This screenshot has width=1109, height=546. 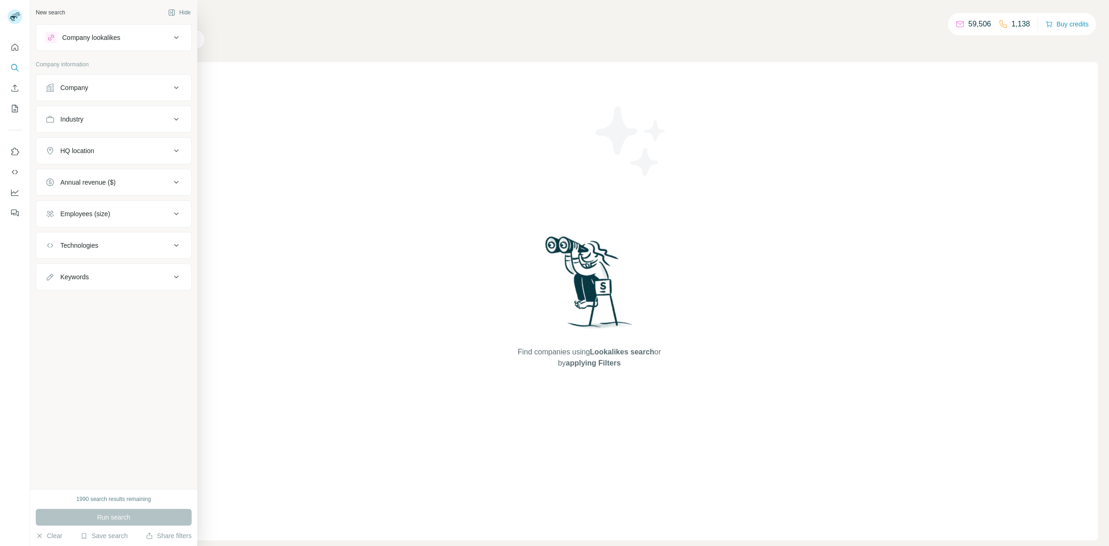 What do you see at coordinates (589, 285) in the screenshot?
I see `img: Surfe Illustration - Woman searching with binoculars` at bounding box center [589, 285].